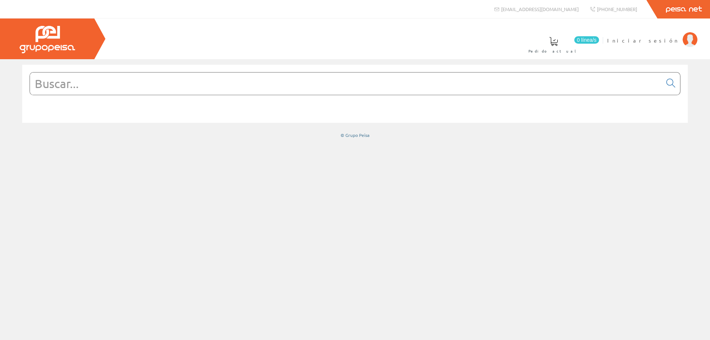 Image resolution: width=710 pixels, height=340 pixels. I want to click on a: Iniciar sesión, so click(653, 34).